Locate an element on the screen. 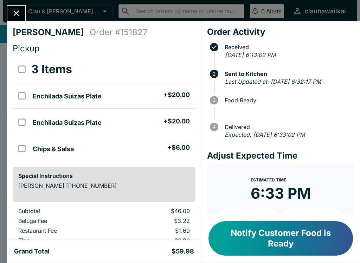  h4: Order # 151827 is located at coordinates (118, 32).